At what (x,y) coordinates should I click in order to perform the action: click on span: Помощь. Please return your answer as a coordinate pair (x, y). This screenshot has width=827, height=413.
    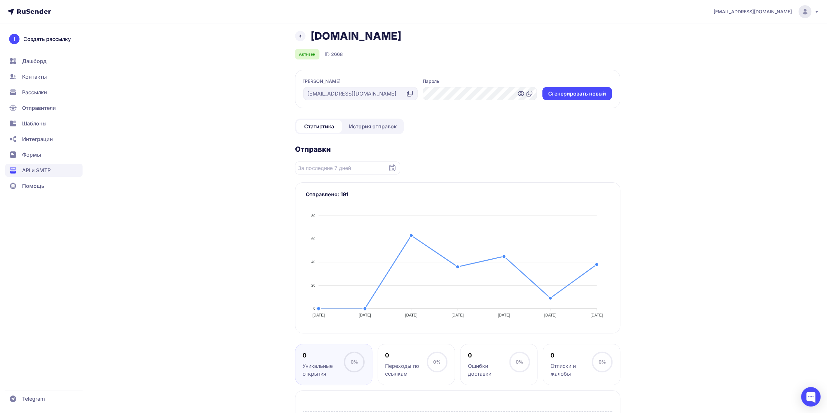
    Looking at the image, I should click on (33, 186).